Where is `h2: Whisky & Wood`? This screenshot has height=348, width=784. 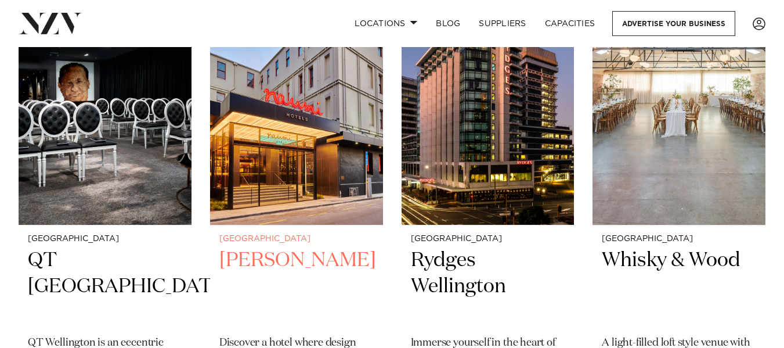 h2: Whisky & Wood is located at coordinates (679, 286).